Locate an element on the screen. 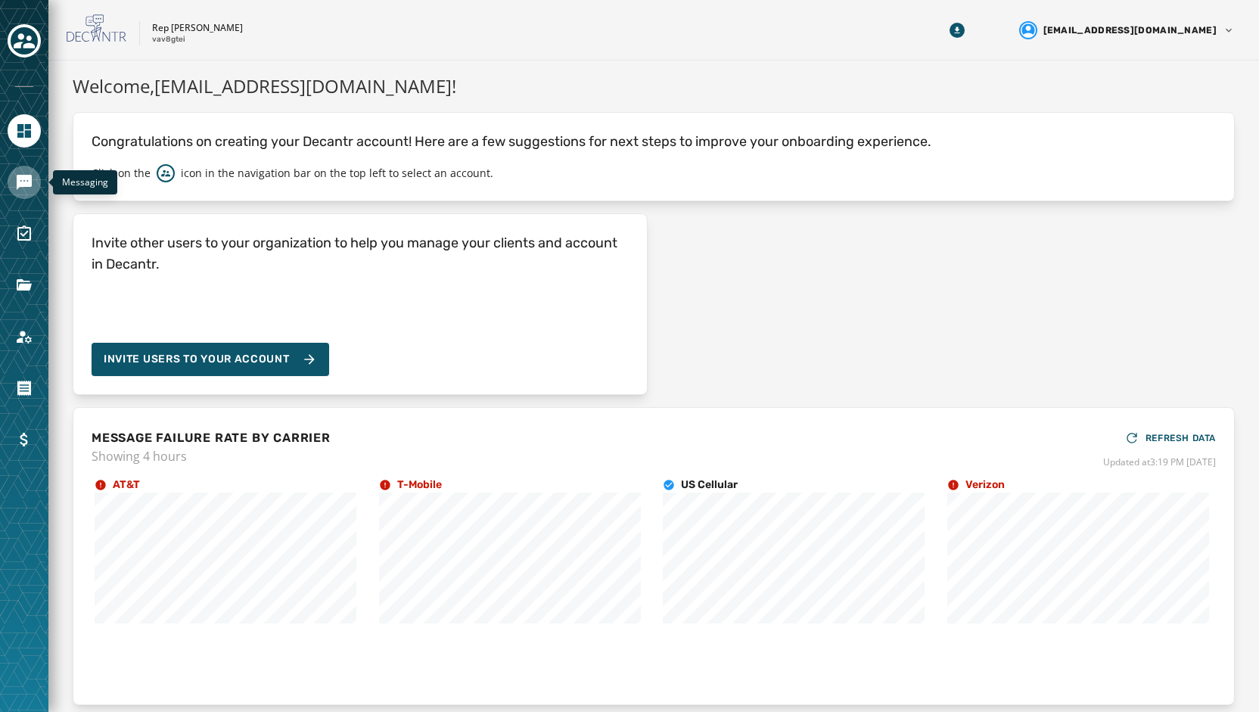 The width and height of the screenshot is (1259, 712). h4: Invite other users to your organization to help you manage your clients and account in Decantr. is located at coordinates (360, 254).